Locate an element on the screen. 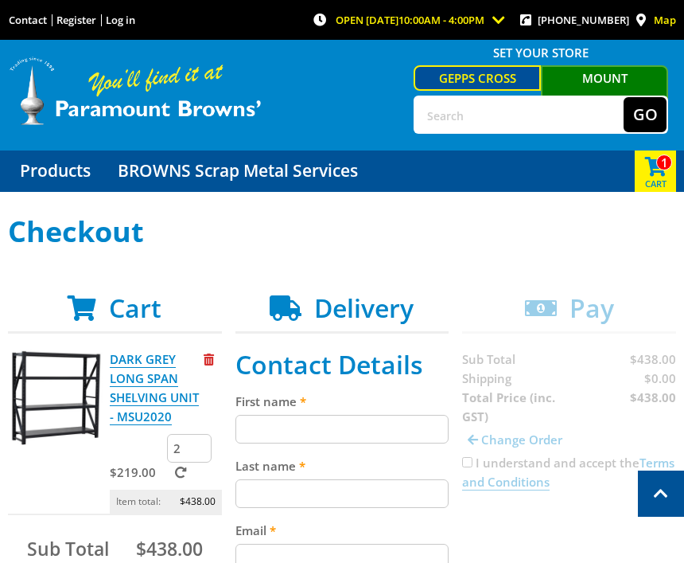  h2: Contact Details is located at coordinates (342, 364).